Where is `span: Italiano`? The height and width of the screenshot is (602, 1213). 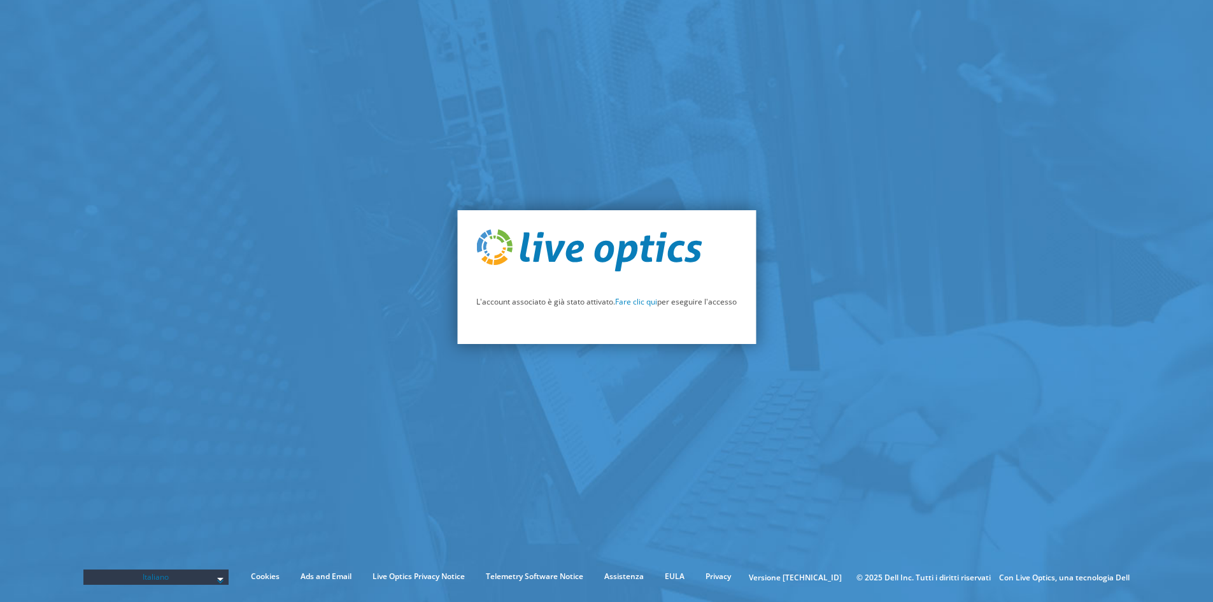
span: Italiano is located at coordinates (156, 577).